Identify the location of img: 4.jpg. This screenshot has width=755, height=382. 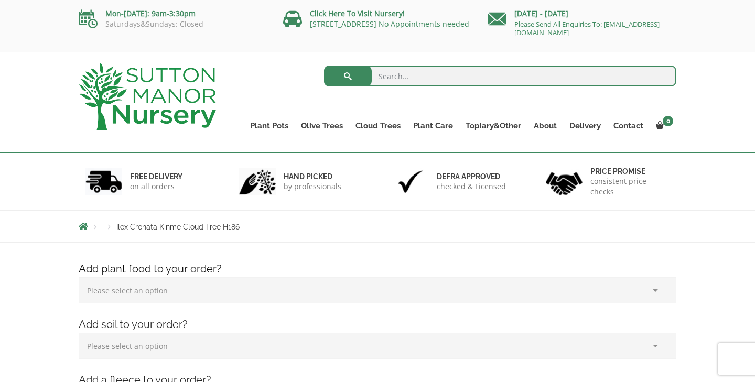
(564, 181).